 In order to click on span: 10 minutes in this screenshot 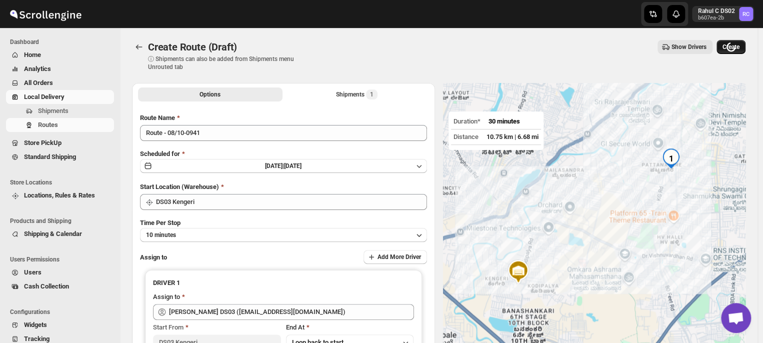, I will do `click(161, 235)`.